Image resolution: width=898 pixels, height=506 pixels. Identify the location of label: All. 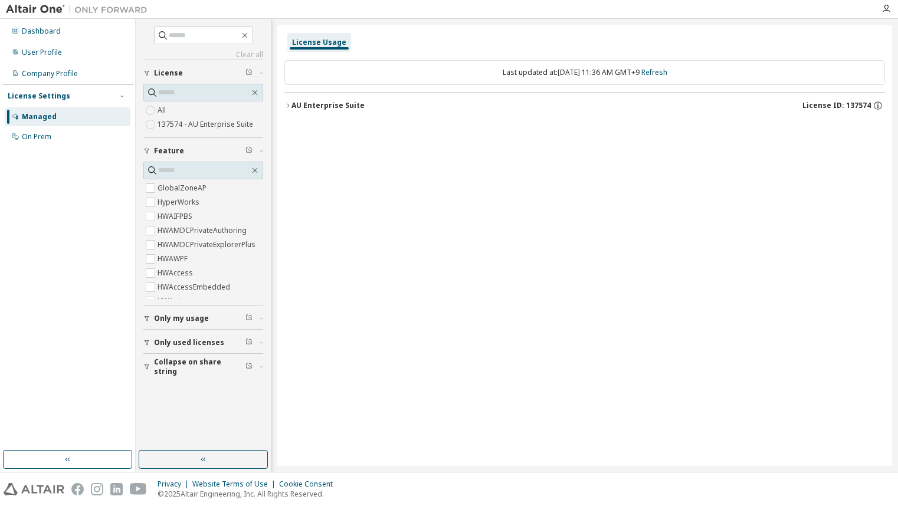
(163, 110).